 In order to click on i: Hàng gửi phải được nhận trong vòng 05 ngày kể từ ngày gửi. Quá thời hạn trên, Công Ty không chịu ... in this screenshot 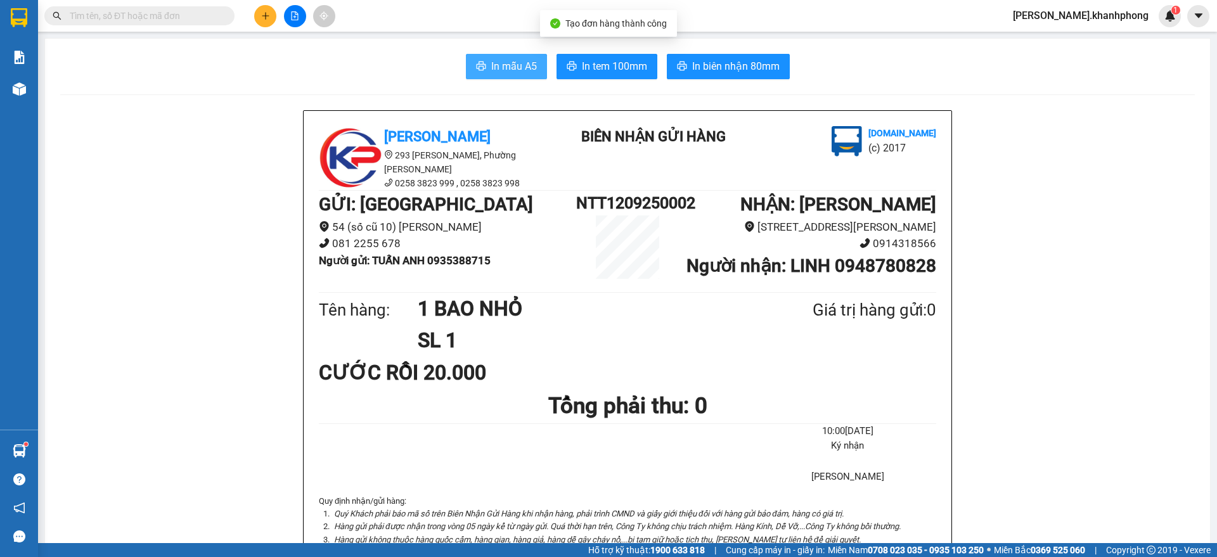, I will do `click(617, 526)`.